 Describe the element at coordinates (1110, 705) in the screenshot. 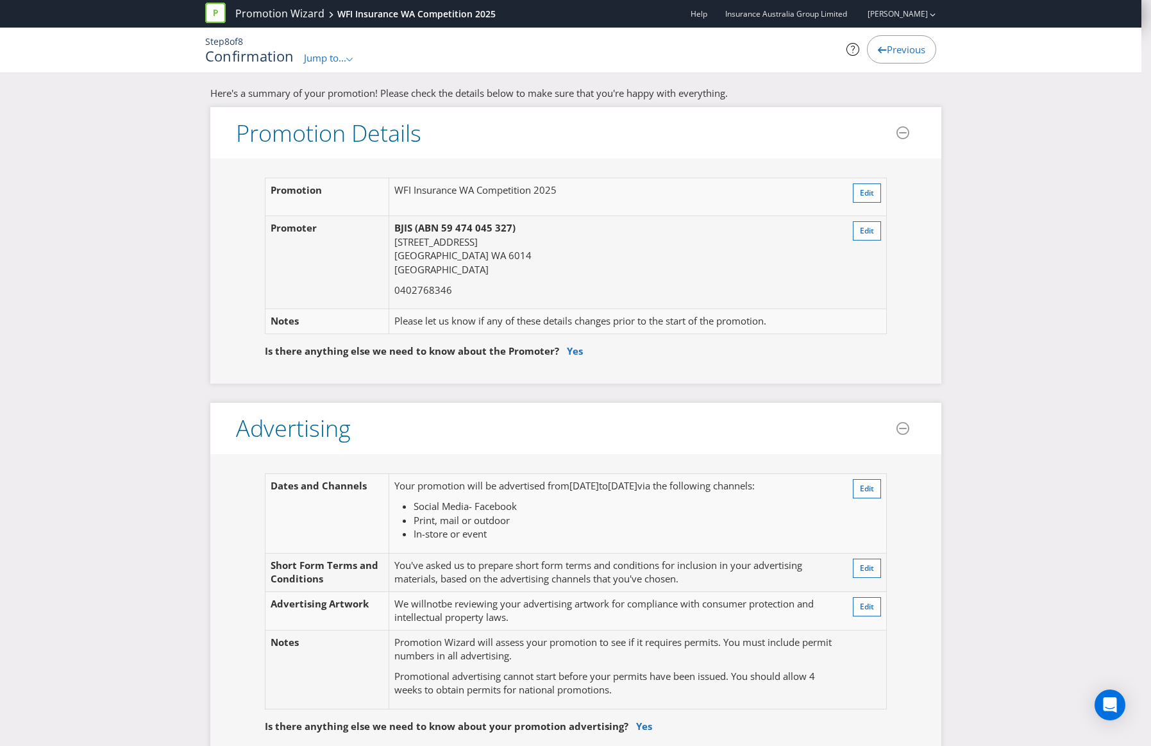

I see `div: Open Intercom Messenger` at that location.